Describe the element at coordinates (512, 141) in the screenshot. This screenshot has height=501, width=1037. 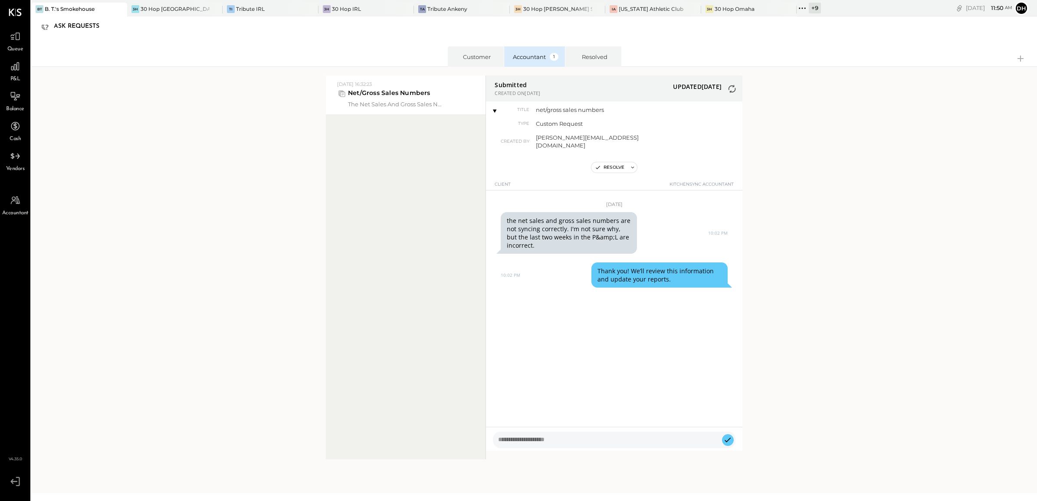
I see `span: Created By` at that location.